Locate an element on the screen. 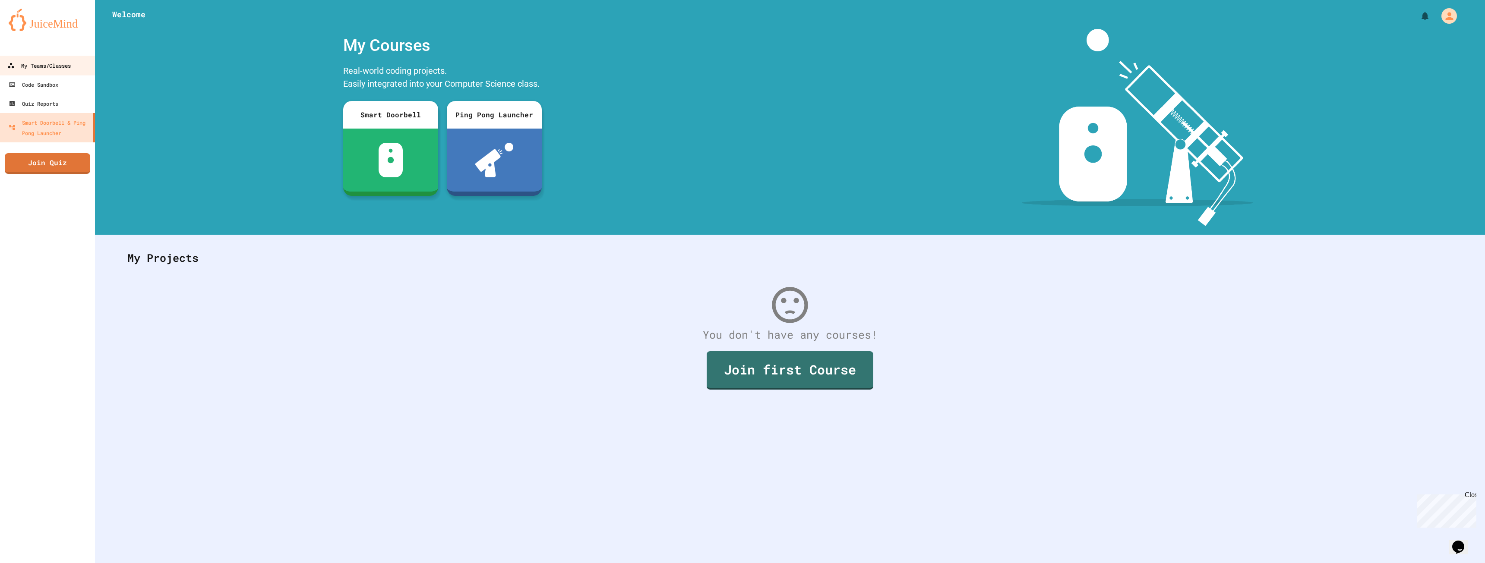  div: My Notifications is located at coordinates (1418, 16).